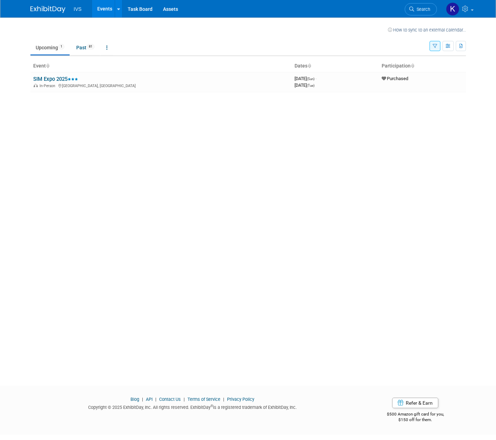 This screenshot has width=496, height=440. I want to click on div: $150 off for them., so click(415, 419).